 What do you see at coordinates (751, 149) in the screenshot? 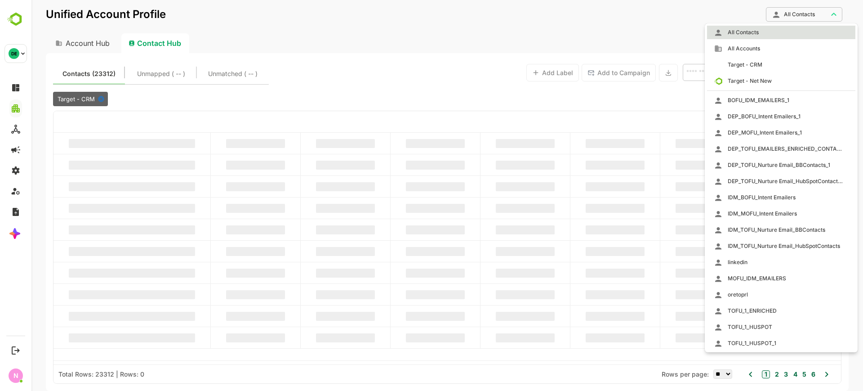
I see `span: DEP_TOFU_EMAILERS_ENRICHED_CONTACTS` at bounding box center [751, 149].